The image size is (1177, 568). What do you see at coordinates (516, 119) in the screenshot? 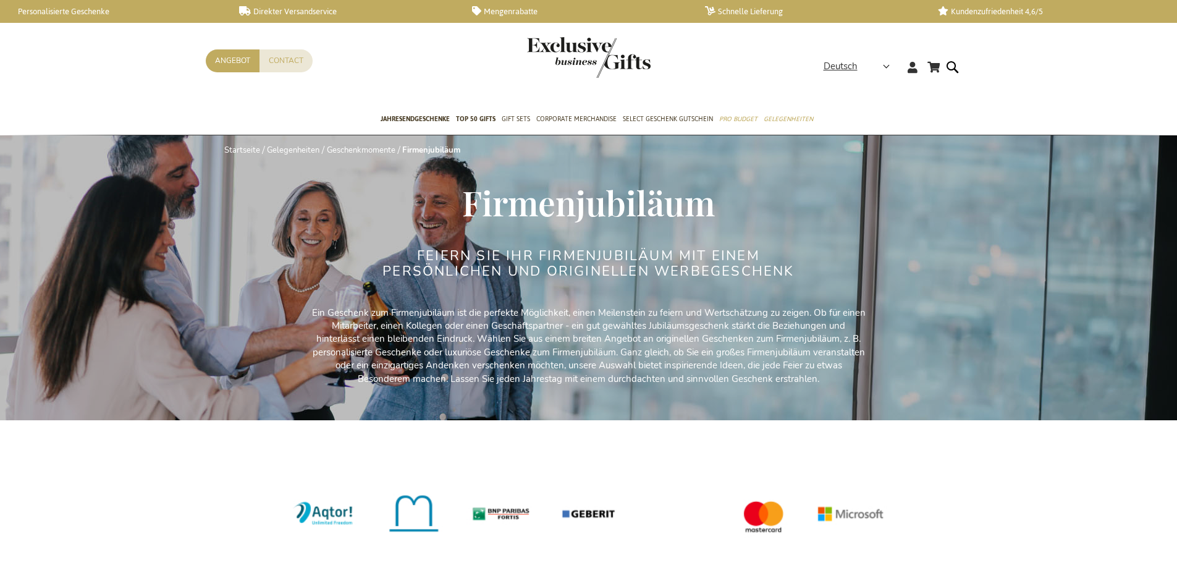
I see `span: Gift Sets` at bounding box center [516, 119].